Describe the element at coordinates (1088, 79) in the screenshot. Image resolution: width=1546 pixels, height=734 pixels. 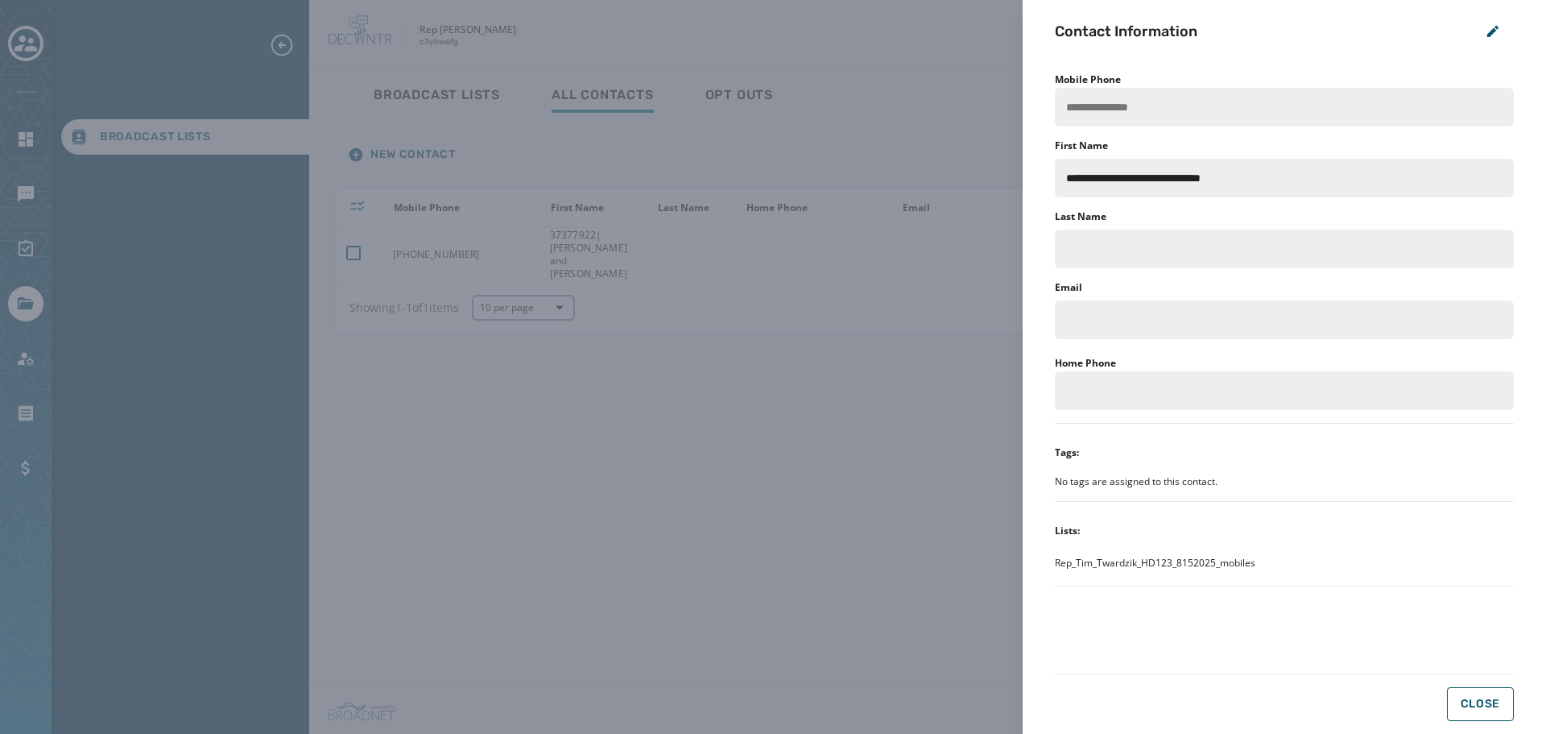
I see `label: Mobile Phone` at that location.